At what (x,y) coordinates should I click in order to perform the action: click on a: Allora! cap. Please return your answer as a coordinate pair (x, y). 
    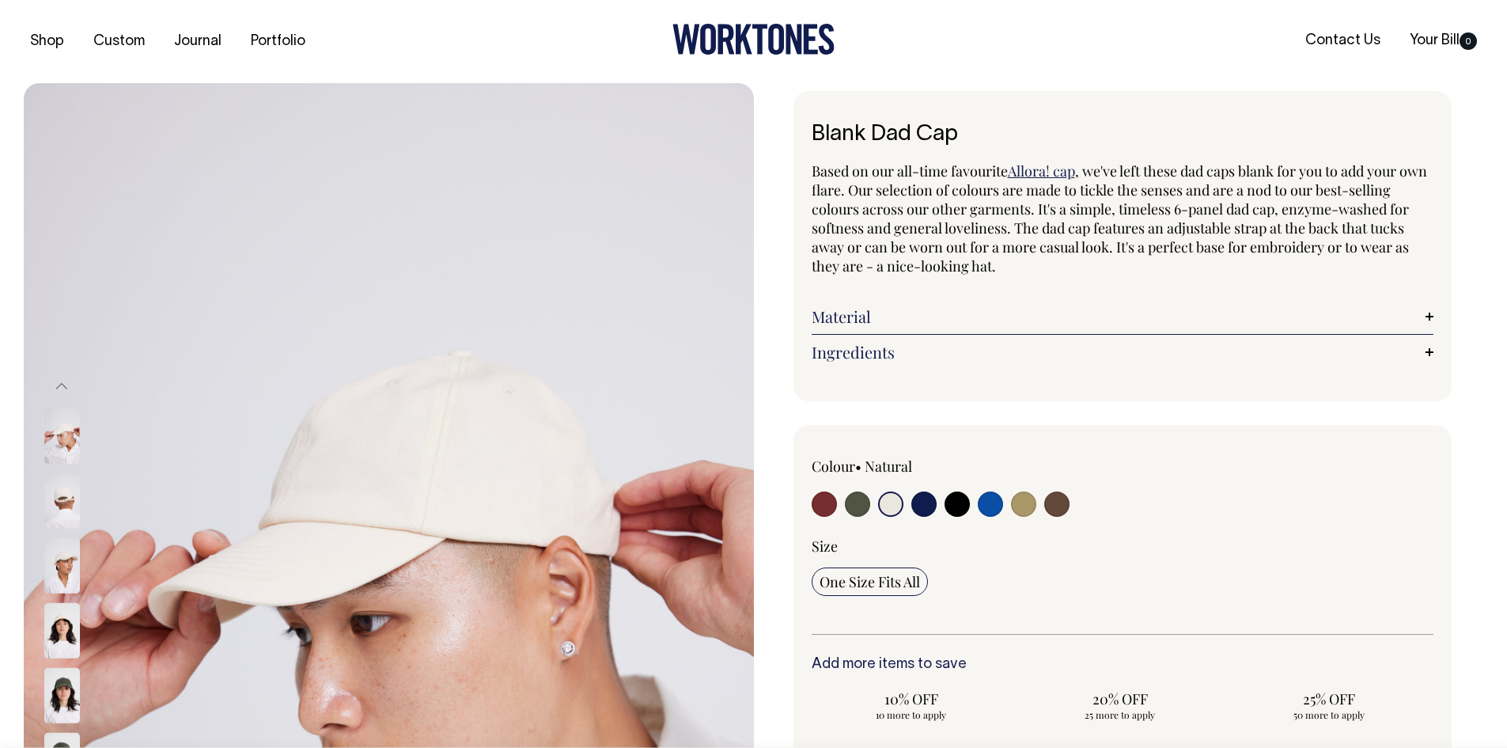
    Looking at the image, I should click on (1041, 171).